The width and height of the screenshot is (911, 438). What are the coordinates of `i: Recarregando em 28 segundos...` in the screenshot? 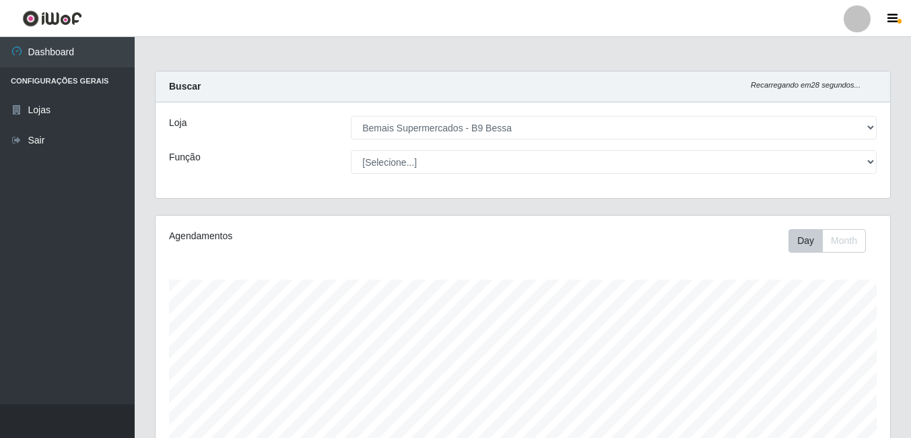 It's located at (805, 85).